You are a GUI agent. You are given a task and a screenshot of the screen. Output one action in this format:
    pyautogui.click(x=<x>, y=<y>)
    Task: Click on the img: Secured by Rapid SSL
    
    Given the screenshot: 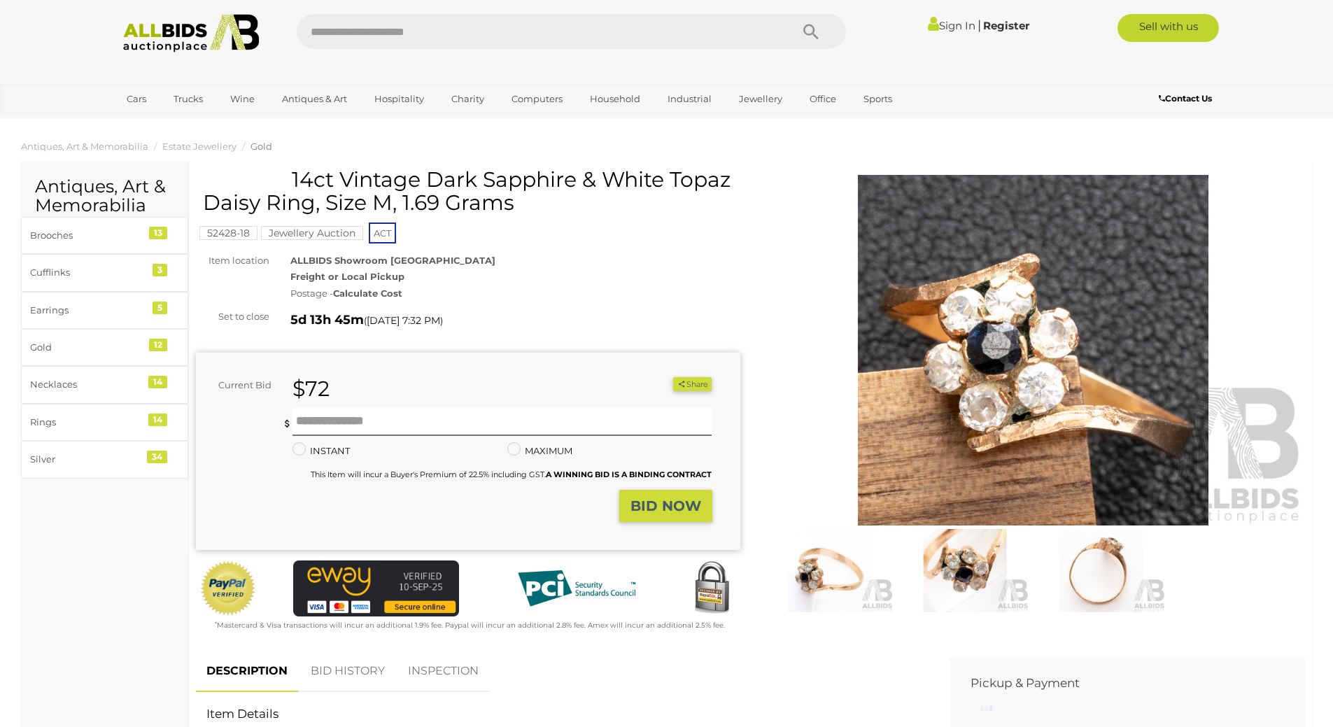 What is the action you would take?
    pyautogui.click(x=711, y=588)
    